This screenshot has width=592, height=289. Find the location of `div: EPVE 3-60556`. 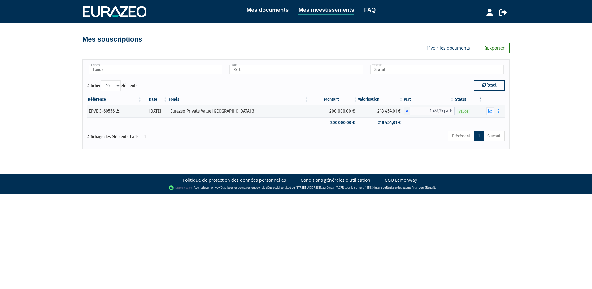

div: EPVE 3-60556 is located at coordinates (114, 111).